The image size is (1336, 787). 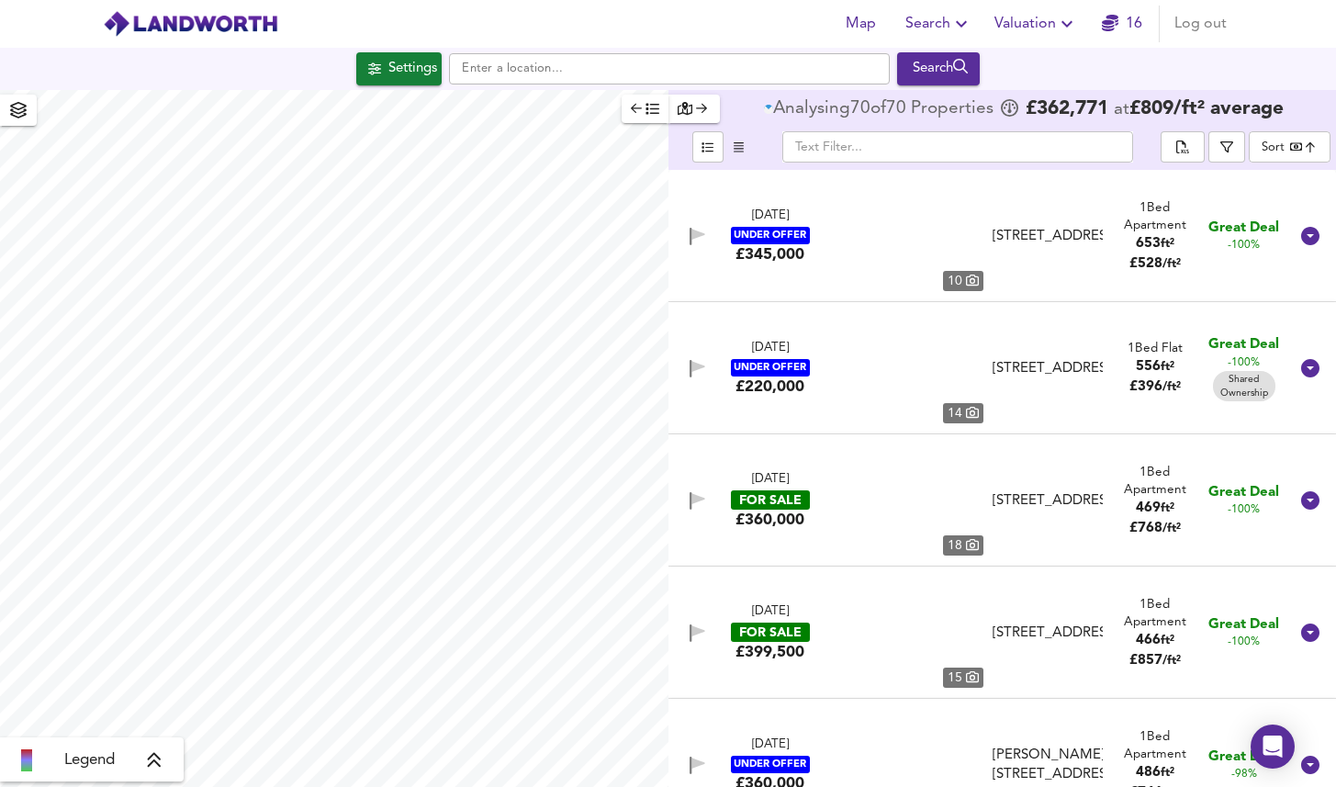 I want to click on span: Search, so click(x=939, y=24).